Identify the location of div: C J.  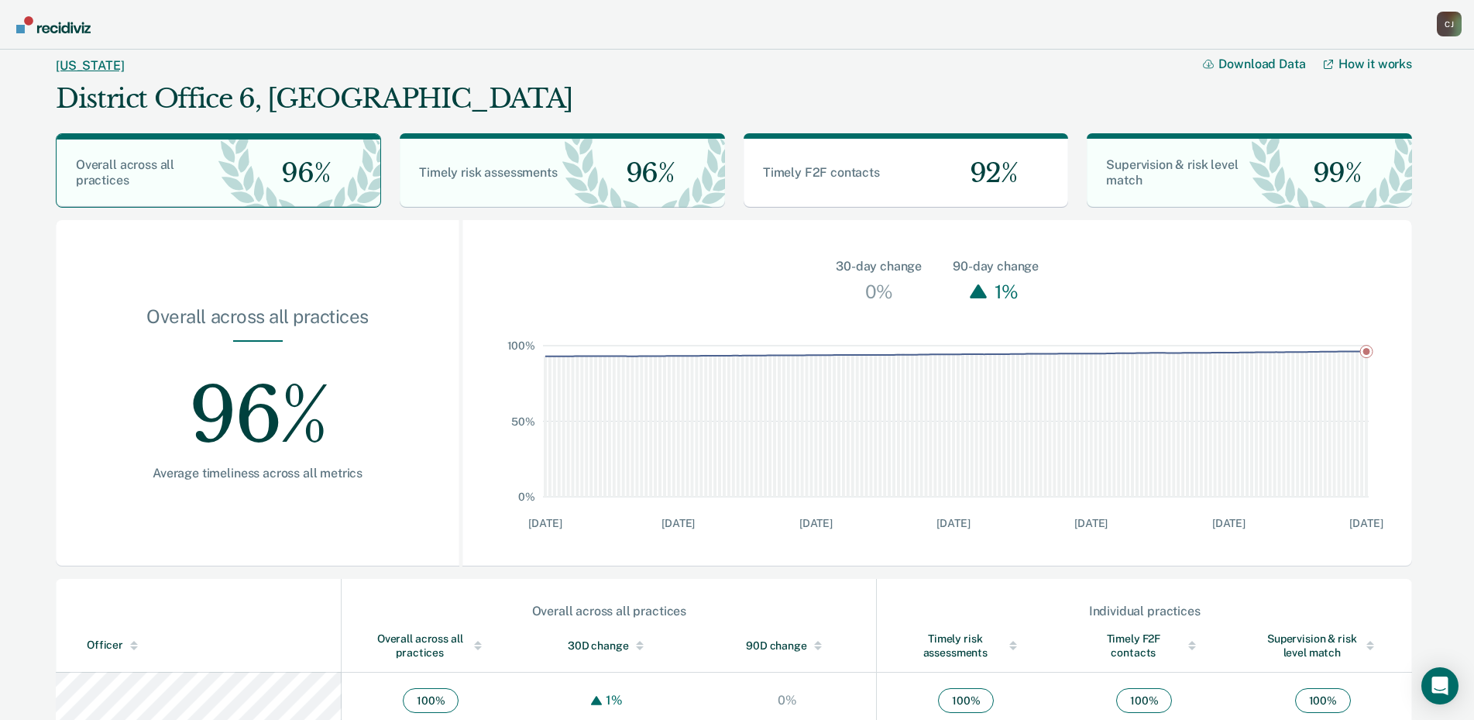
(1450, 24).